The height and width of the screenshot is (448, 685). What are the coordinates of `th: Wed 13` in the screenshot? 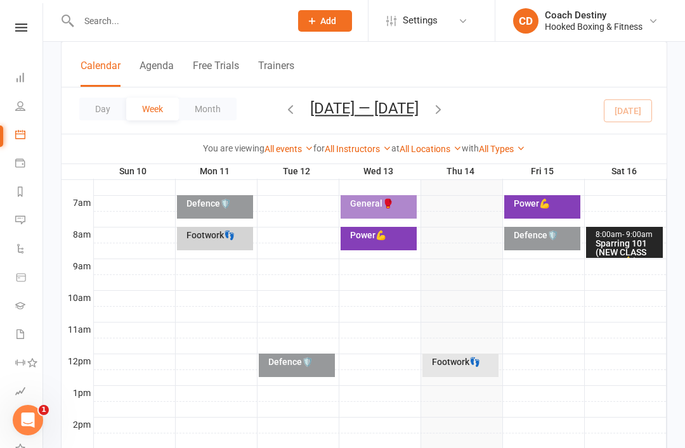 It's located at (379, 171).